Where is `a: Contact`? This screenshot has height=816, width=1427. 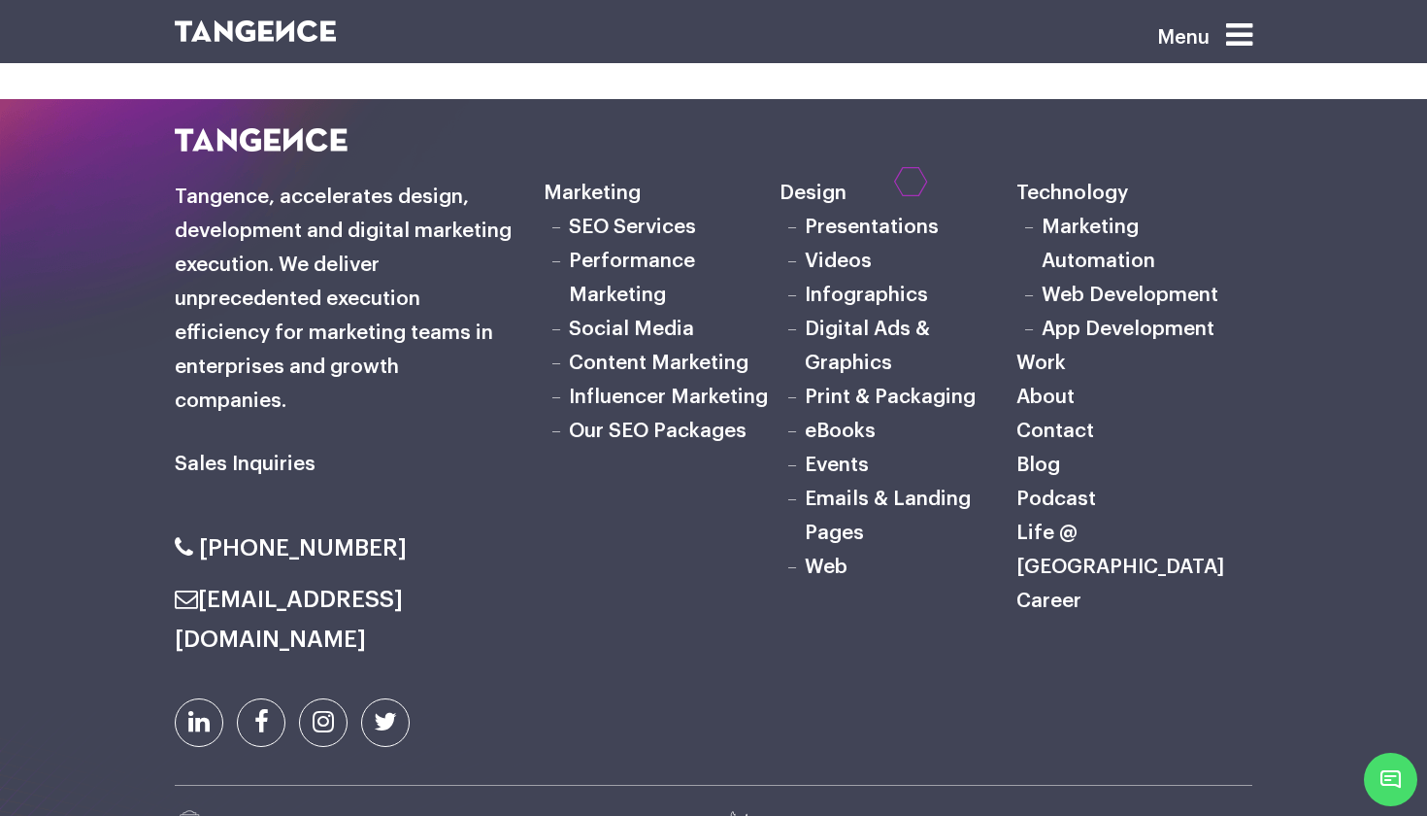
a: Contact is located at coordinates (1055, 430).